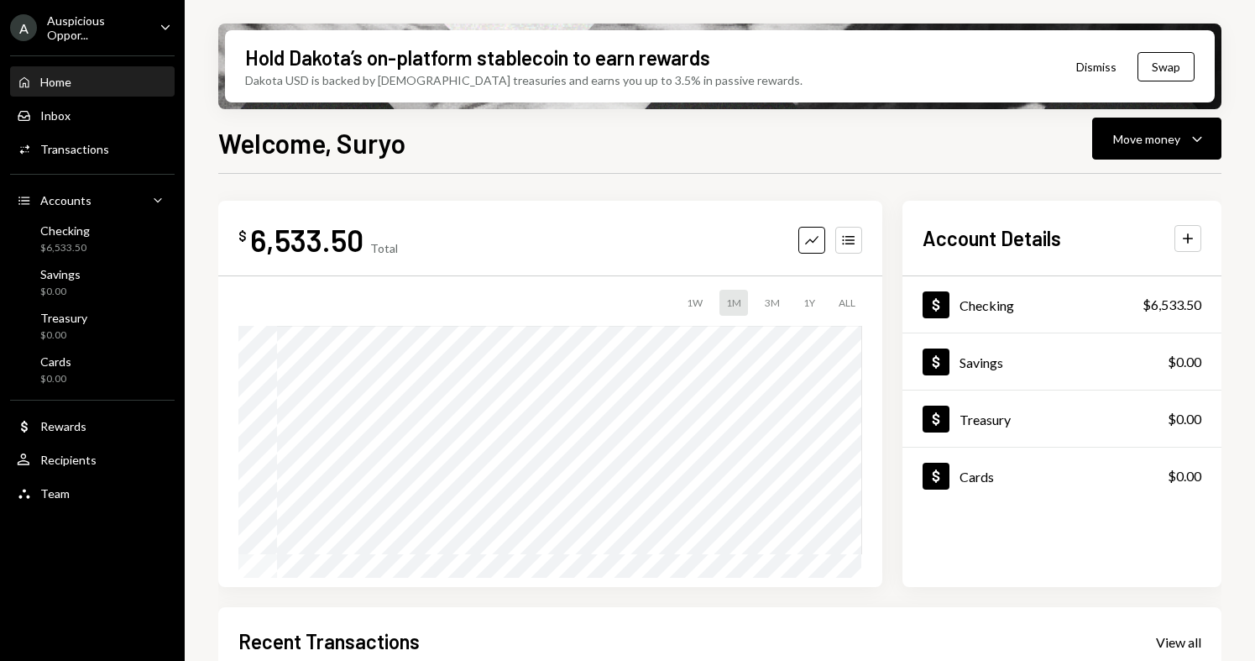 The width and height of the screenshot is (1255, 661). I want to click on div: View all, so click(1179, 642).